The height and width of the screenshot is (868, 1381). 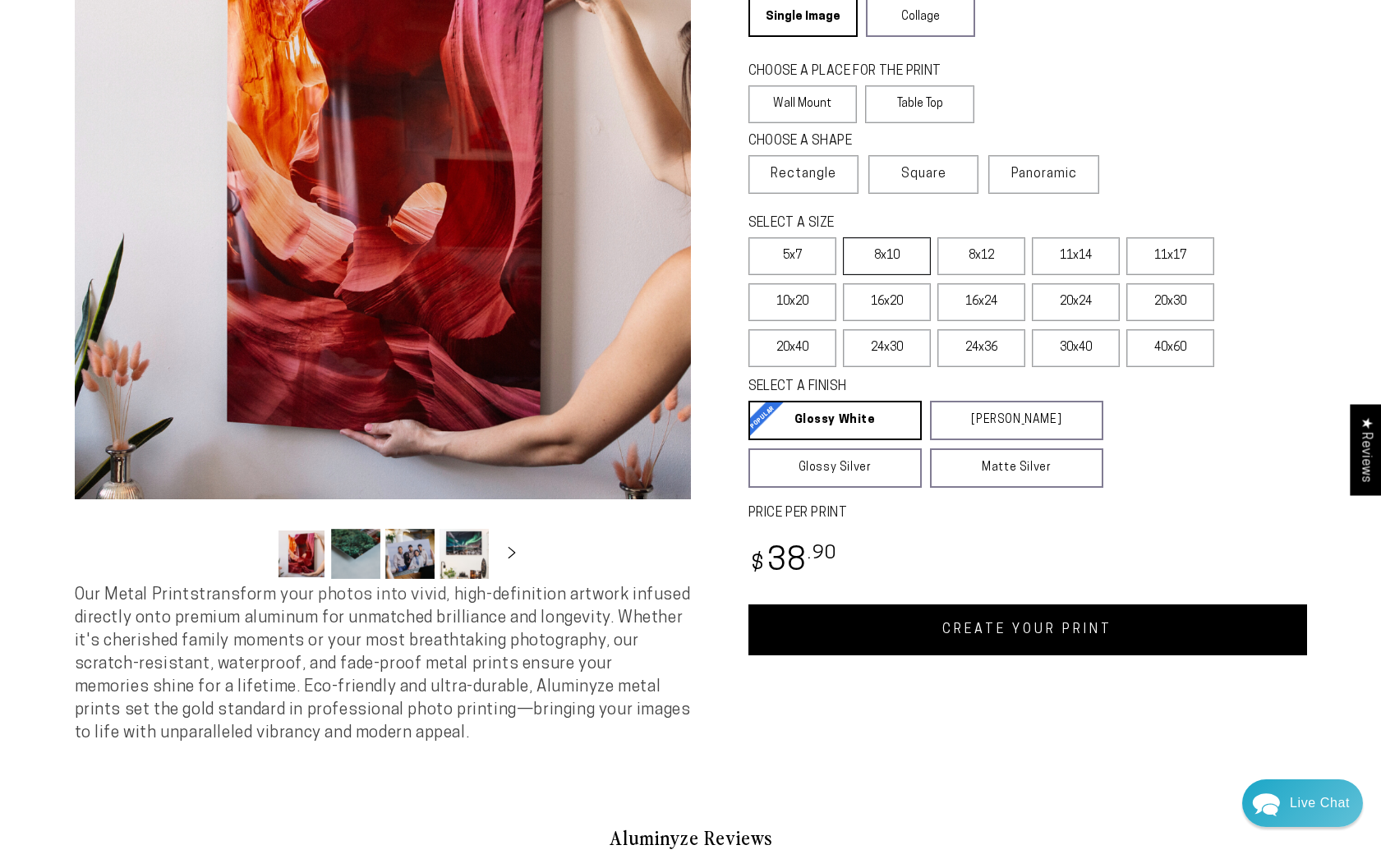 What do you see at coordinates (804, 174) in the screenshot?
I see `span: Rectangle` at bounding box center [804, 174].